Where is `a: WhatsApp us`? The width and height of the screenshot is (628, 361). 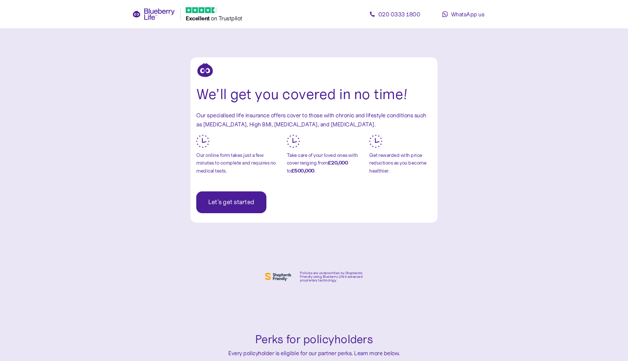
a: WhatsApp us is located at coordinates (463, 14).